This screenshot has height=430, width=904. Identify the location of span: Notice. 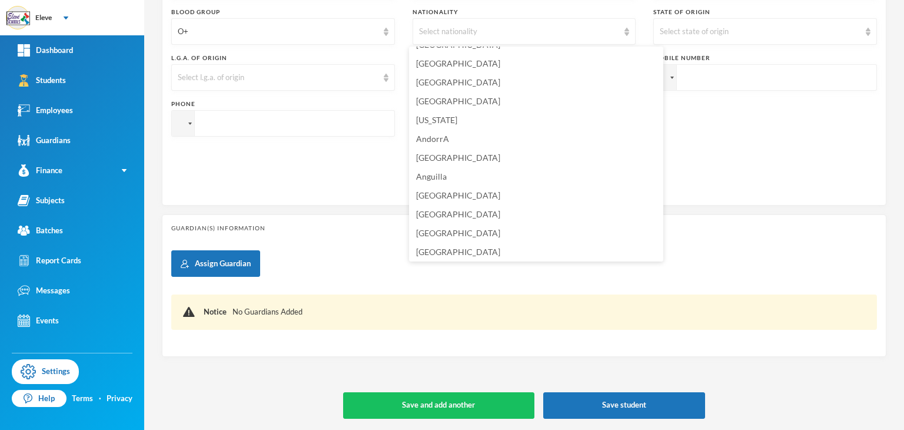
(215, 311).